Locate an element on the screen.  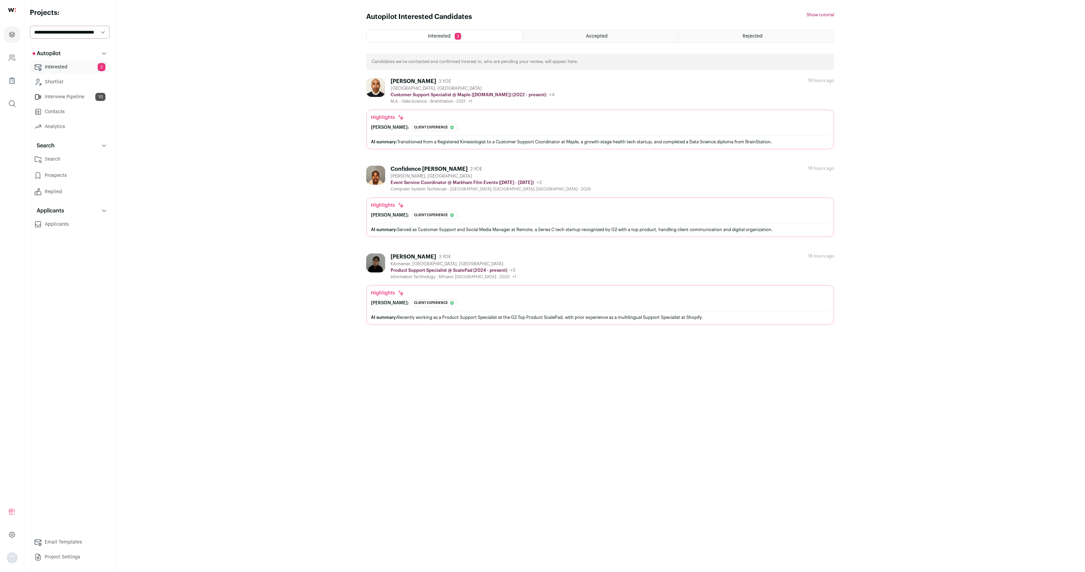
button: Search is located at coordinates (70, 146).